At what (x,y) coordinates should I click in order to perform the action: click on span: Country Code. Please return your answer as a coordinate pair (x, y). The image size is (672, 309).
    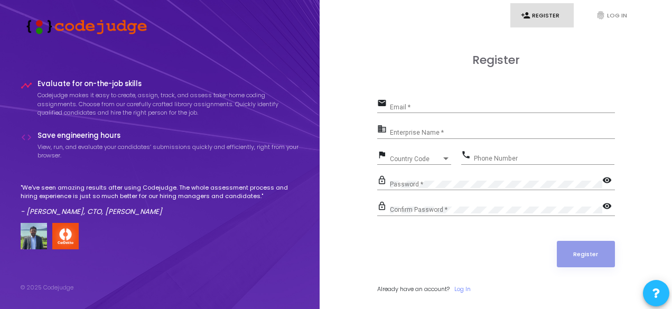
    Looking at the image, I should click on (416, 159).